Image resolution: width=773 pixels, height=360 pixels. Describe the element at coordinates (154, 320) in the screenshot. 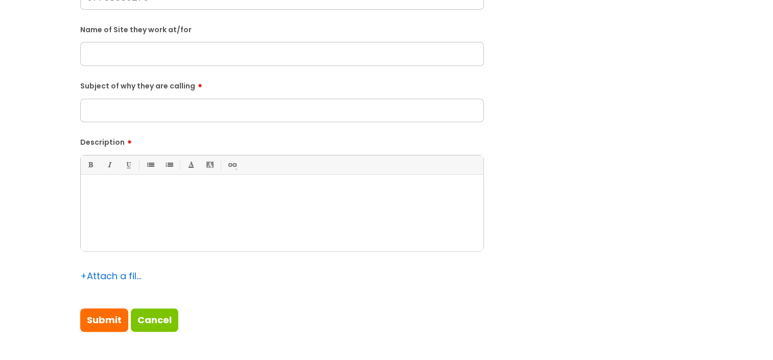

I see `a: Cancel` at that location.